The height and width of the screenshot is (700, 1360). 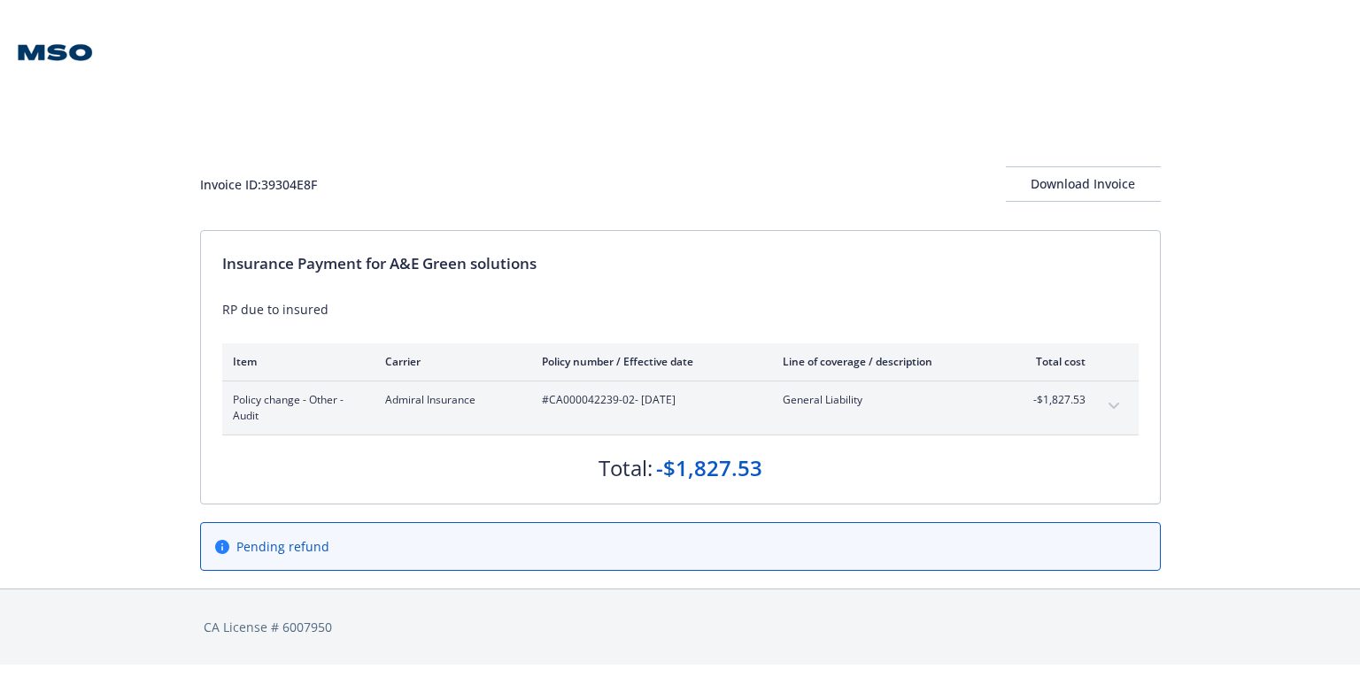 What do you see at coordinates (282, 546) in the screenshot?
I see `span: Pending refund` at bounding box center [282, 546].